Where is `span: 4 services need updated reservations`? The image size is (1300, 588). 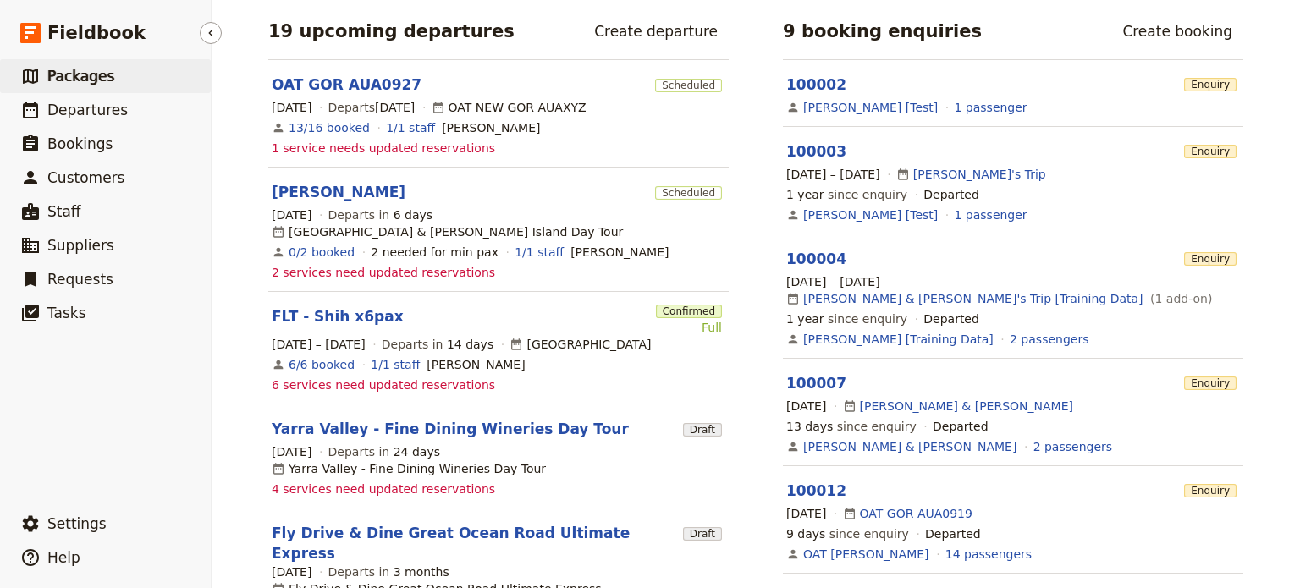 span: 4 services need updated reservations is located at coordinates (383, 489).